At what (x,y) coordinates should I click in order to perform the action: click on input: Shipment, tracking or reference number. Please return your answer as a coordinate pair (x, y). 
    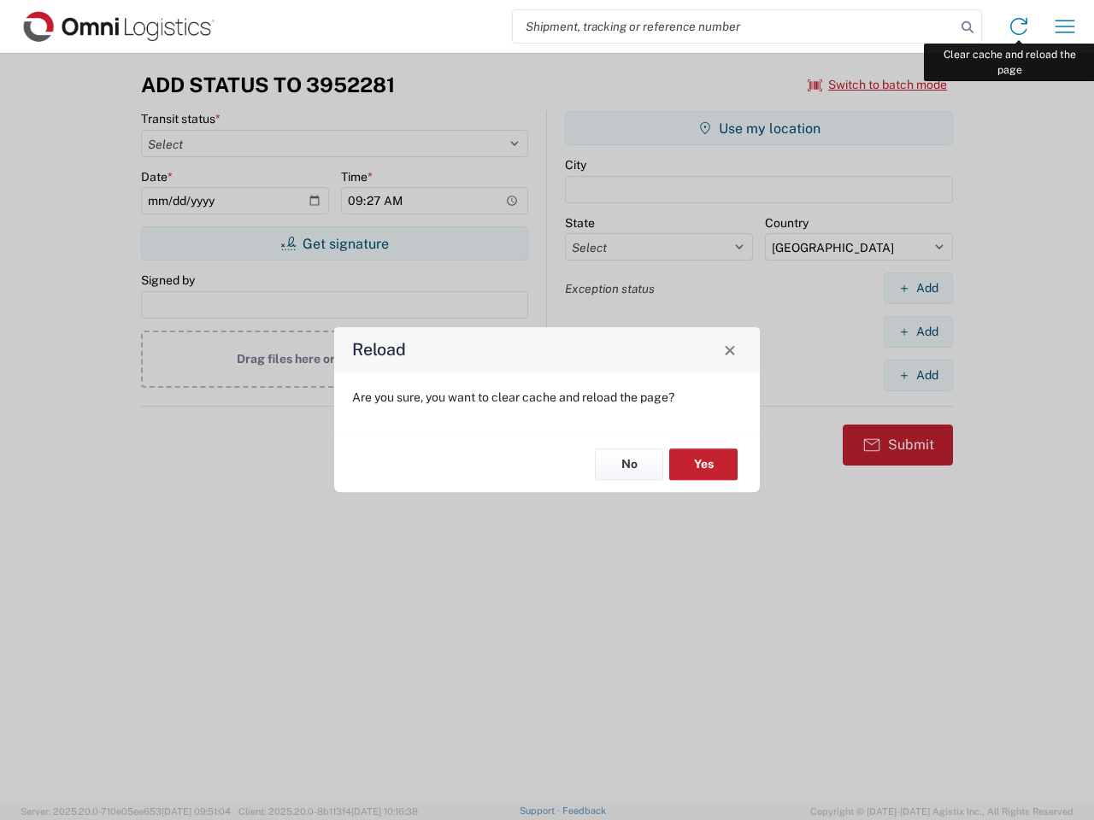
    Looking at the image, I should click on (734, 26).